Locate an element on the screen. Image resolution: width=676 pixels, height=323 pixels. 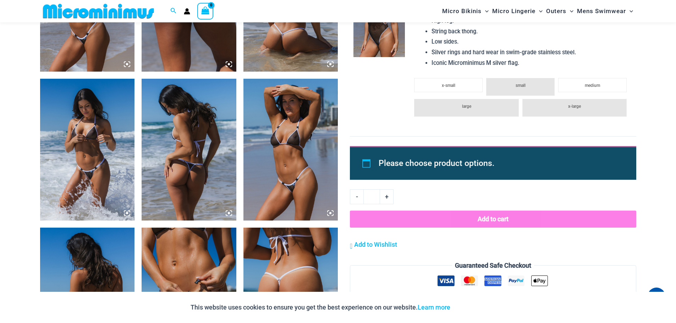
a: Micro LingerieMenu ToggleMenu Toggle is located at coordinates (517, 11).